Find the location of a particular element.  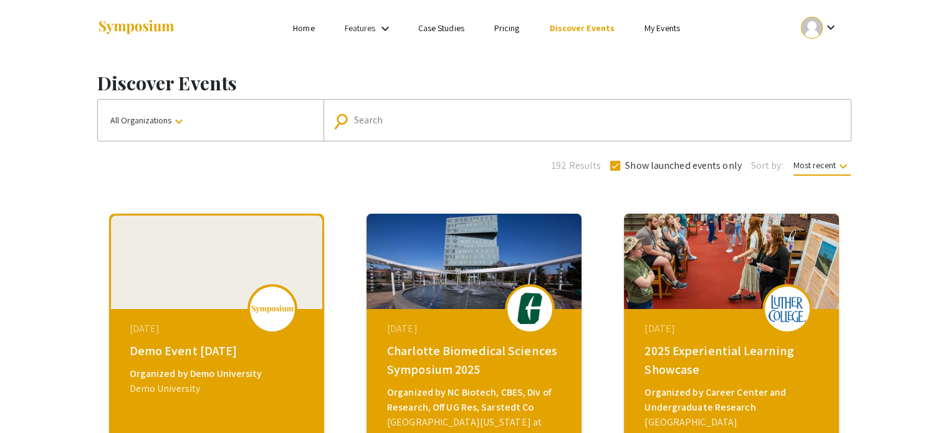

button: All Organizations is located at coordinates (211, 120).